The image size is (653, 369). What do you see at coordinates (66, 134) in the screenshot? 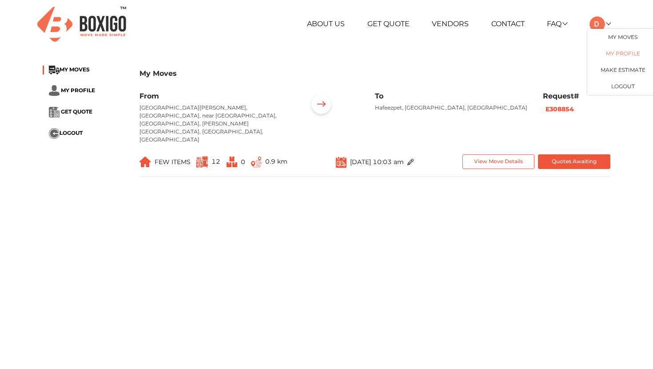
I see `button: ...LOGOUT` at bounding box center [66, 134].